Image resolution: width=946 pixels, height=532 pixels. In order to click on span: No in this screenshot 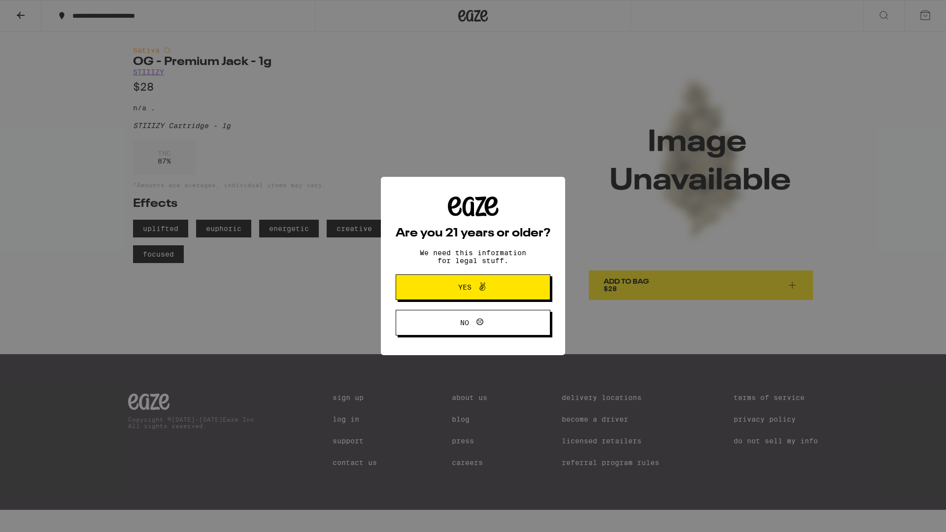, I will do `click(465, 323)`.